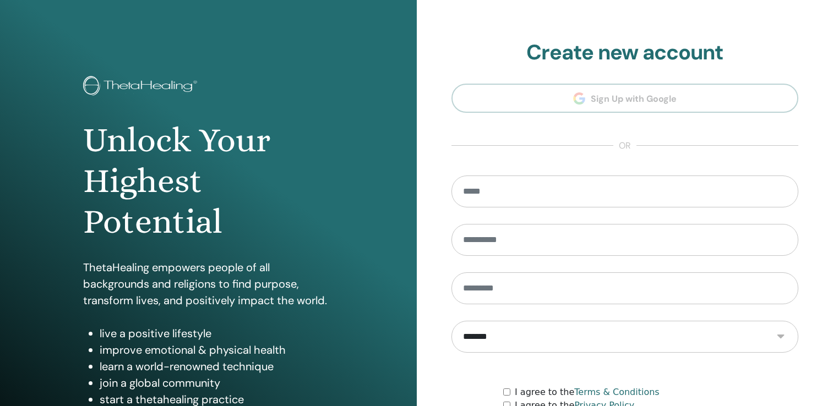 The width and height of the screenshot is (833, 406). I want to click on li: learn a world-renowned technique, so click(216, 367).